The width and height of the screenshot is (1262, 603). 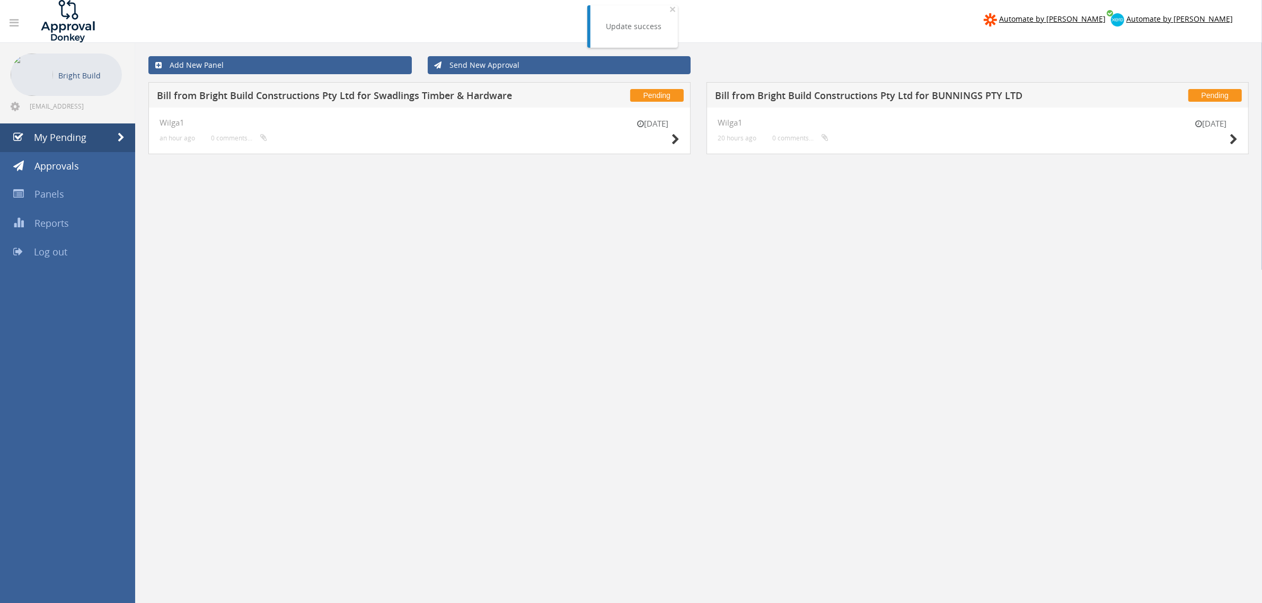 What do you see at coordinates (341, 97) in the screenshot?
I see `h5: Bill from Bright Build Constructions Pty Ltd for Swadlings Timber & Hardware` at bounding box center [341, 97].